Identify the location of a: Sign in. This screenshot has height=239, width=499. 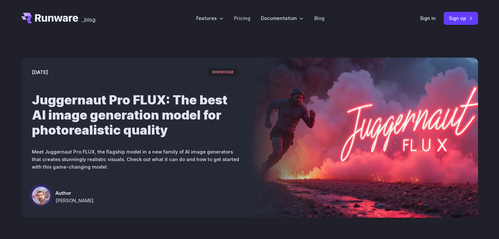
(428, 18).